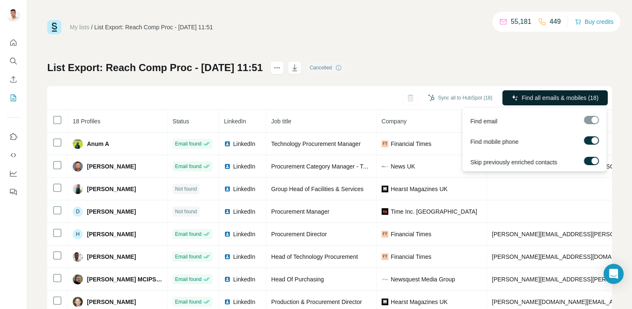  I want to click on div: D, so click(78, 211).